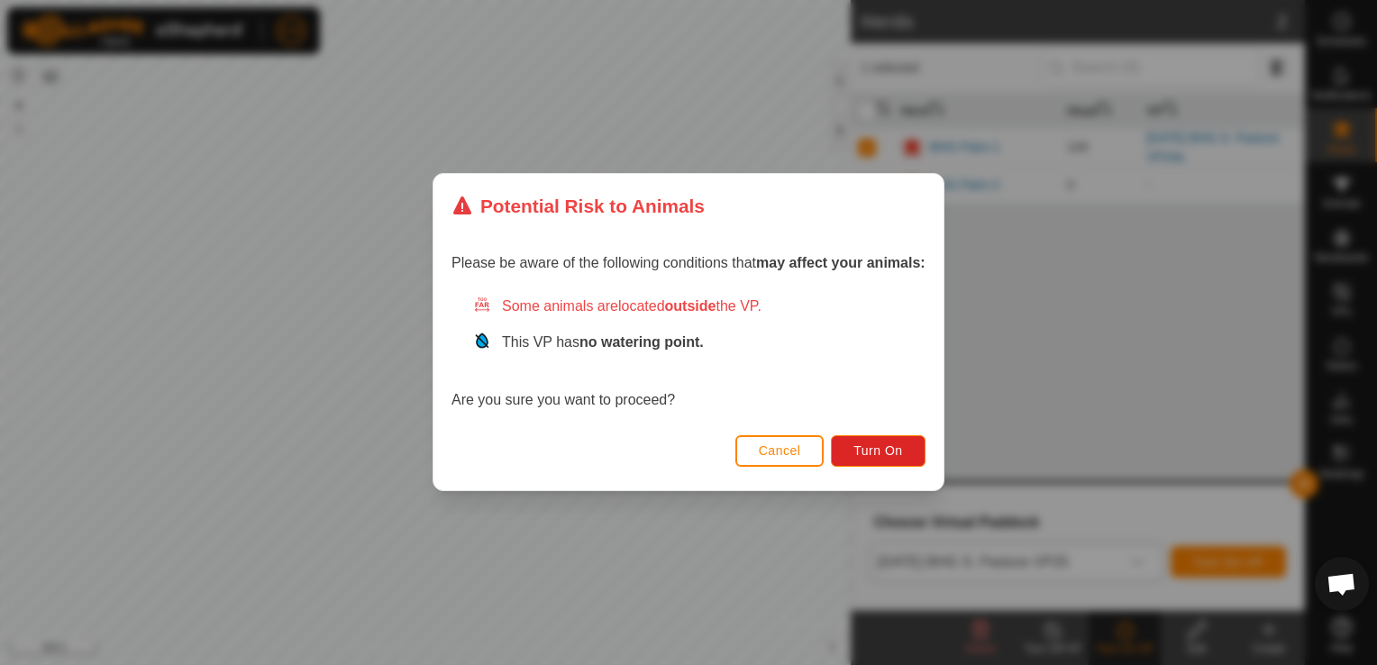  I want to click on div: Potential Risk to Animals, so click(578, 206).